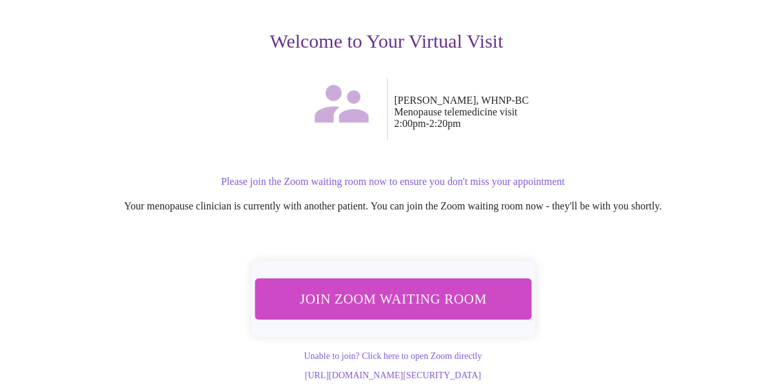  Describe the element at coordinates (393, 299) in the screenshot. I see `span: Join Zoom Waiting Room` at that location.